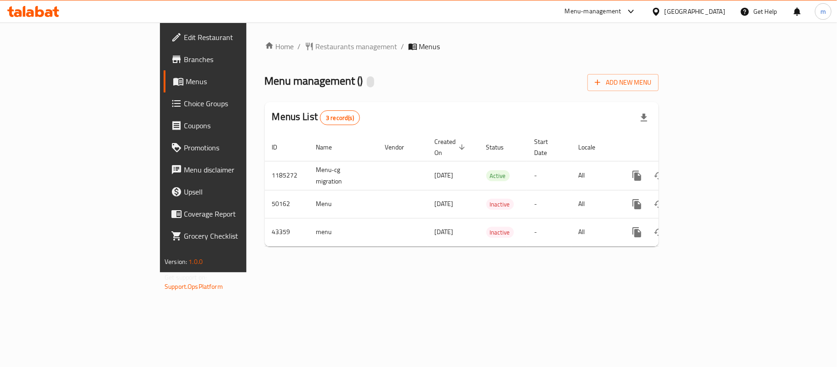 Image resolution: width=837 pixels, height=367 pixels. I want to click on a: Restaurants management, so click(351, 46).